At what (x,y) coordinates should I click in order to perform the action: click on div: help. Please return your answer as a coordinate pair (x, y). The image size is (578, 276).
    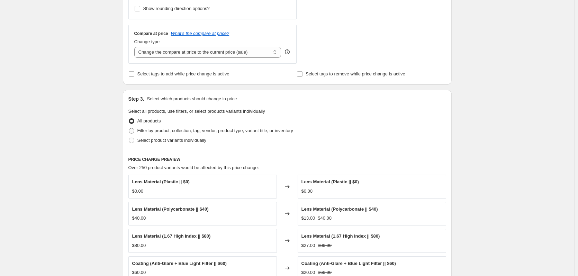
    Looking at the image, I should click on (287, 52).